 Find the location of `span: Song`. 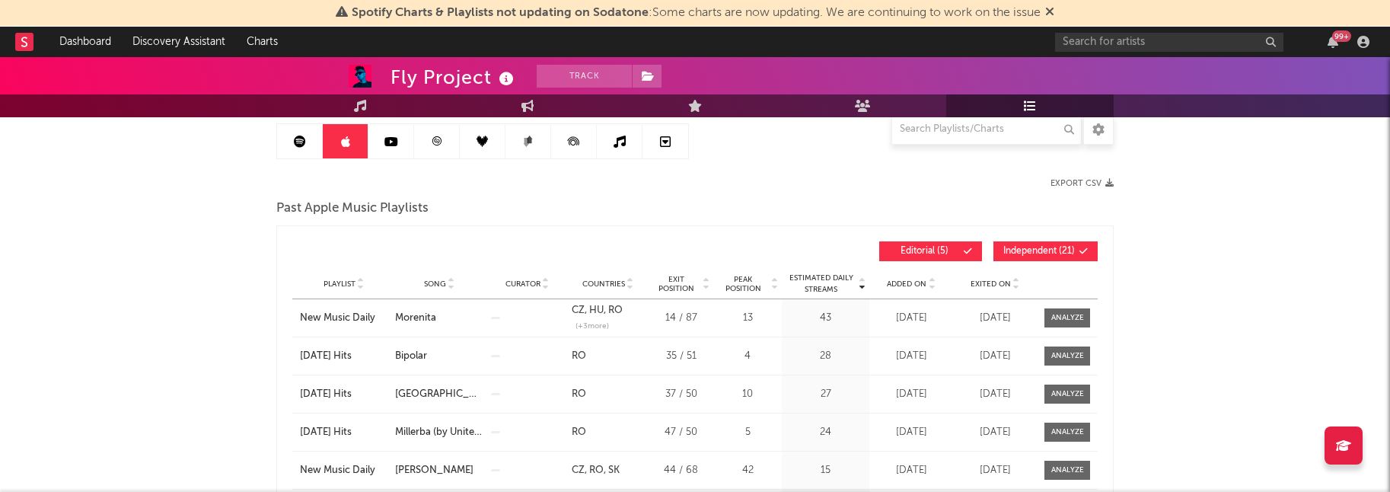

span: Song is located at coordinates (435, 284).